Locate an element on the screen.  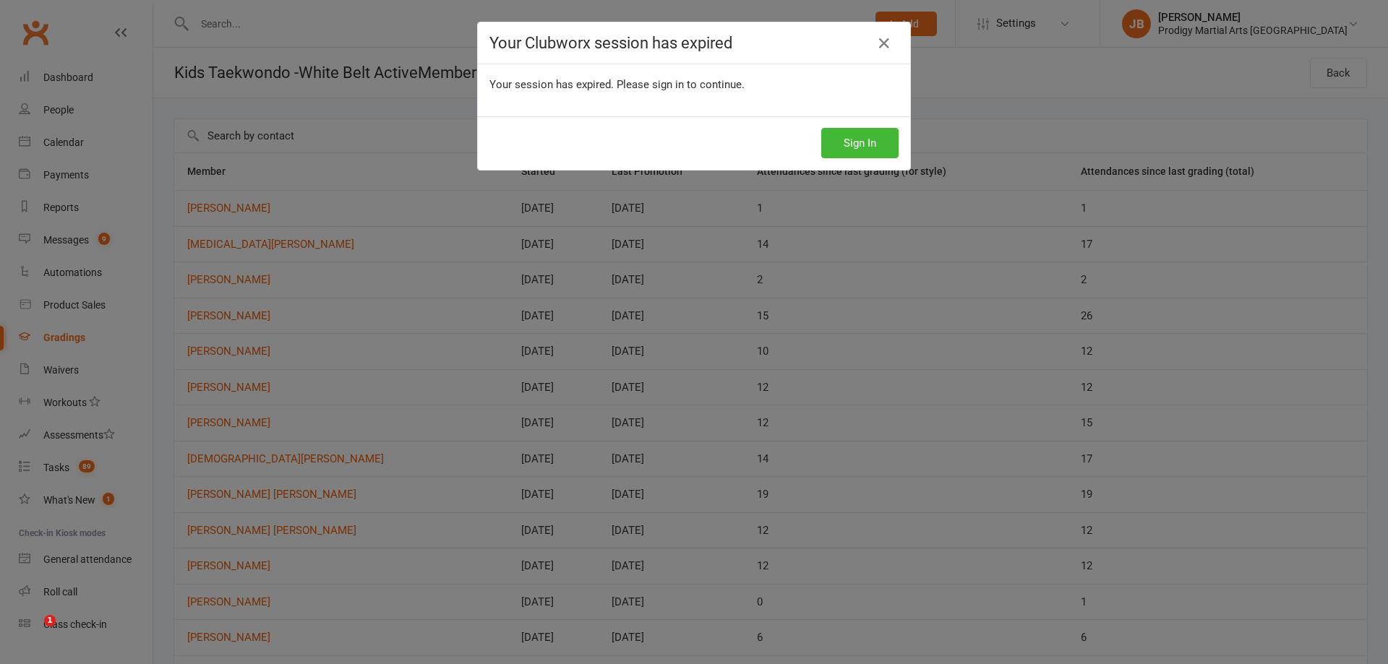
span: 1 is located at coordinates (50, 621).